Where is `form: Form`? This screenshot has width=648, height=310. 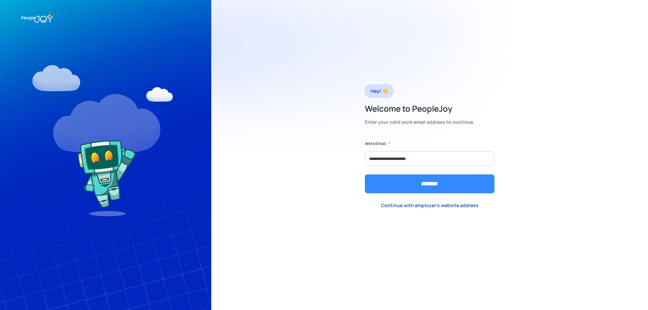 form: Form is located at coordinates (429, 167).